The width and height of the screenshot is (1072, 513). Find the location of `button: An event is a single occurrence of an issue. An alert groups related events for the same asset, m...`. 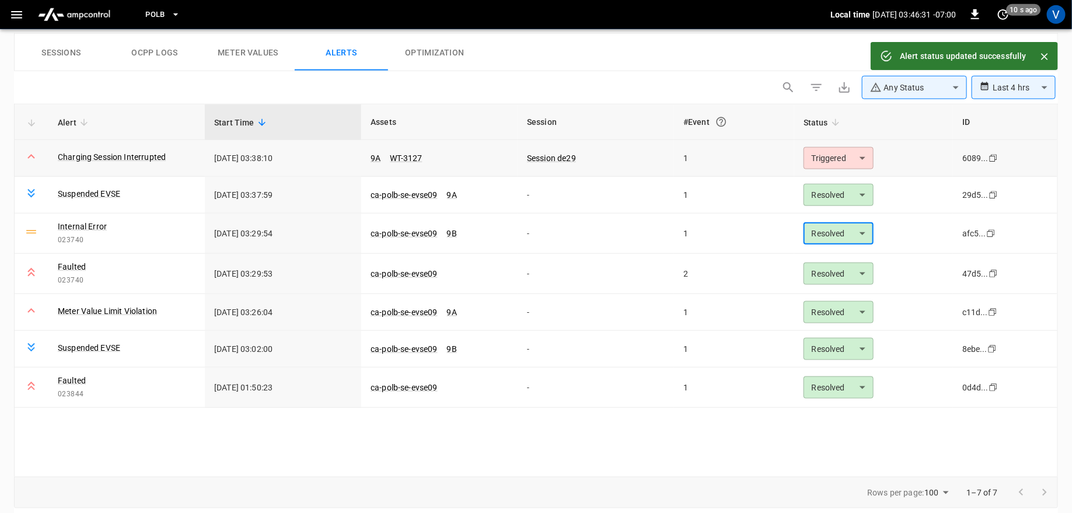

button: An event is a single occurrence of an issue. An alert groups related events for the same asset, m... is located at coordinates (721, 122).